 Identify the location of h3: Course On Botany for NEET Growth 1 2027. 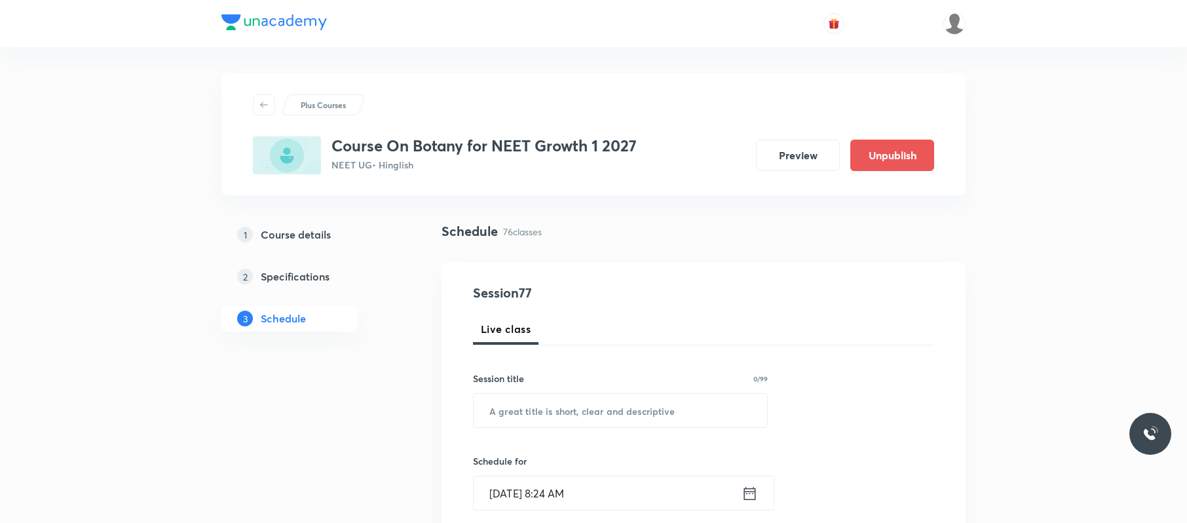
(484, 145).